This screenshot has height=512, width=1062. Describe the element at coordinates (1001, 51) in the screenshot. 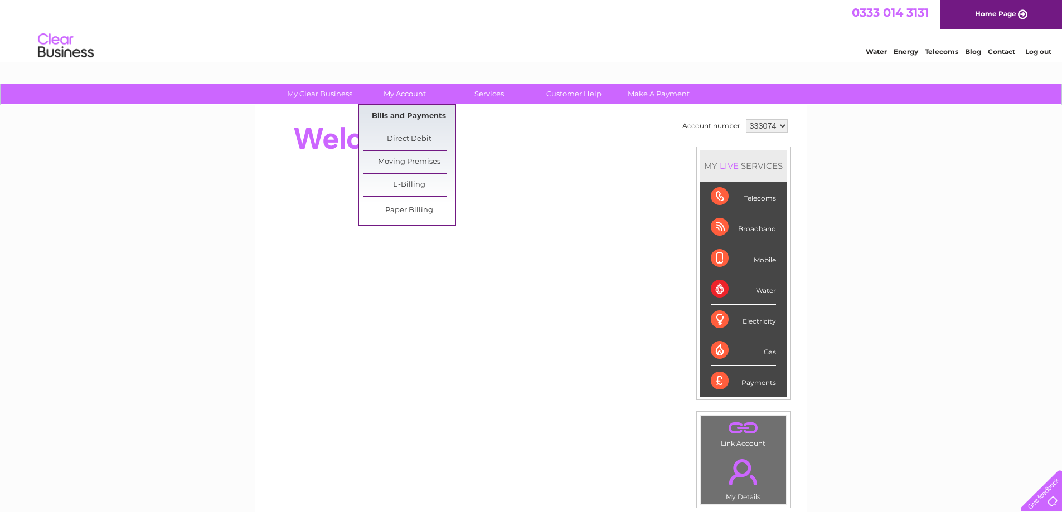

I see `a: Contact` at that location.